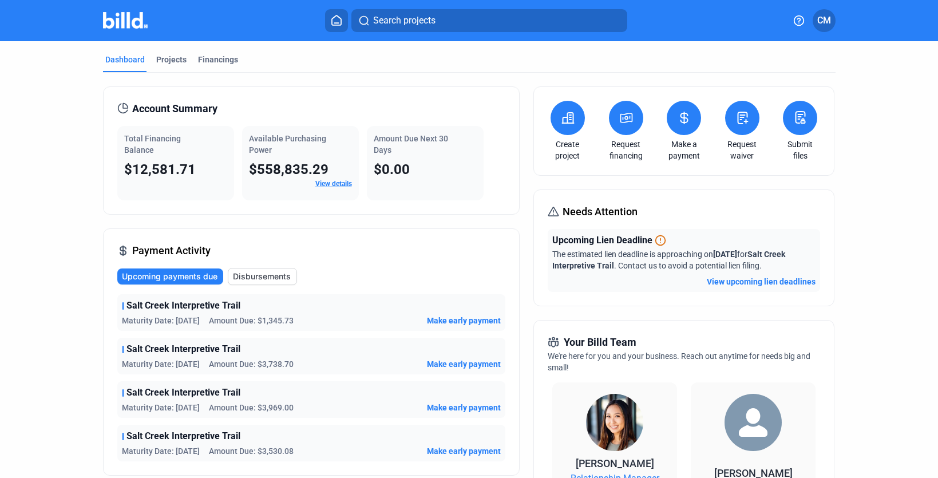  Describe the element at coordinates (251, 364) in the screenshot. I see `span: Amount Due: $3,738.70` at that location.